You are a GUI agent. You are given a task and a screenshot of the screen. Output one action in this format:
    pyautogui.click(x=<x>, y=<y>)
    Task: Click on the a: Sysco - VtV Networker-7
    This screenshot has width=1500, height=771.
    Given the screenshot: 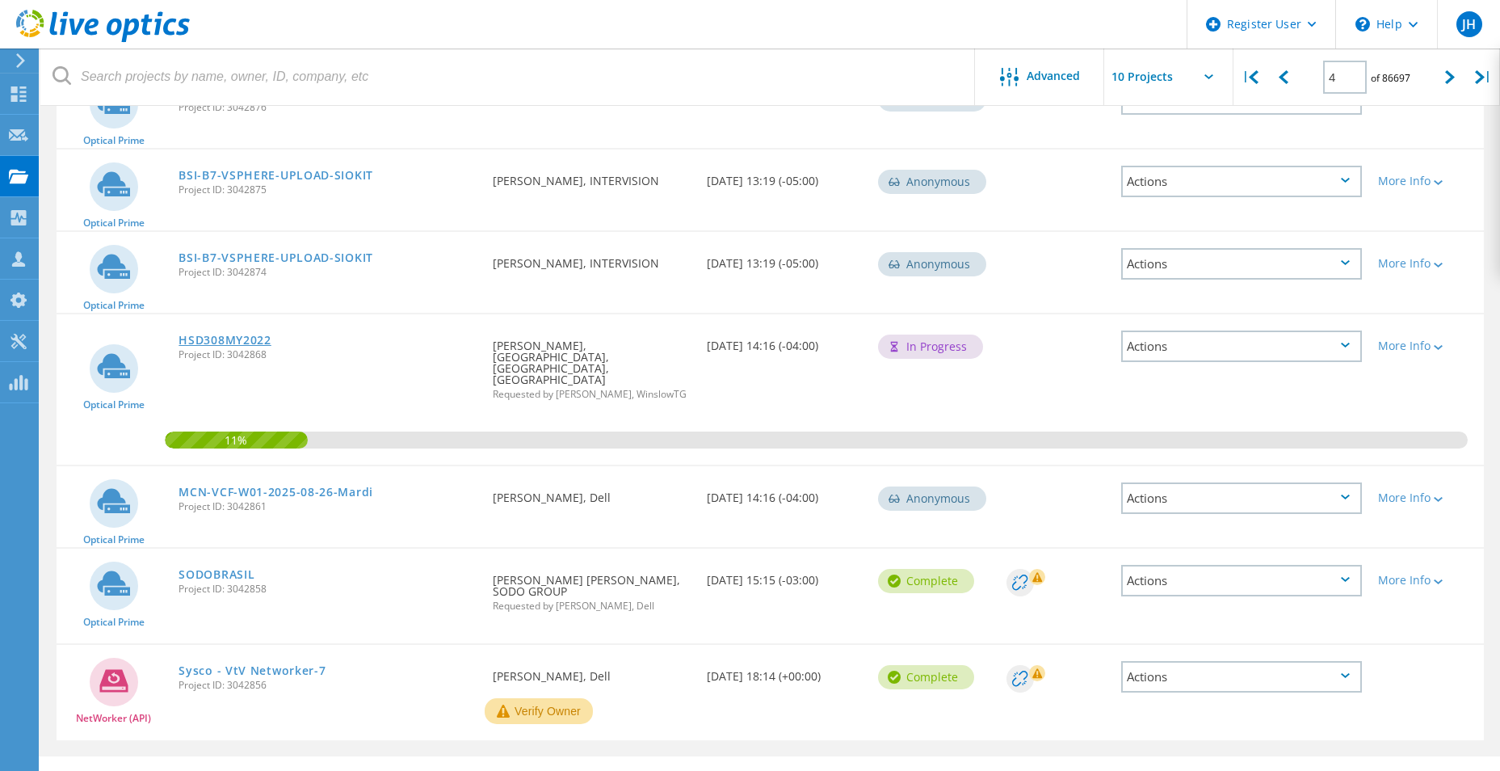 What is the action you would take?
    pyautogui.click(x=252, y=671)
    